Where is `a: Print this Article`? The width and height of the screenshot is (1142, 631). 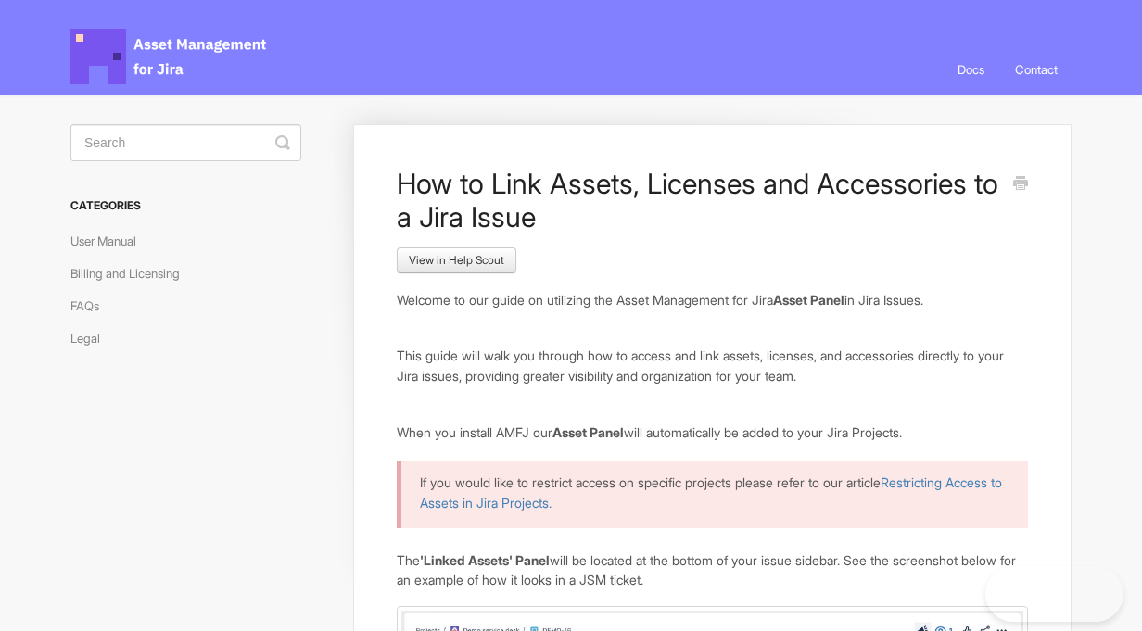
a: Print this Article is located at coordinates (1021, 185).